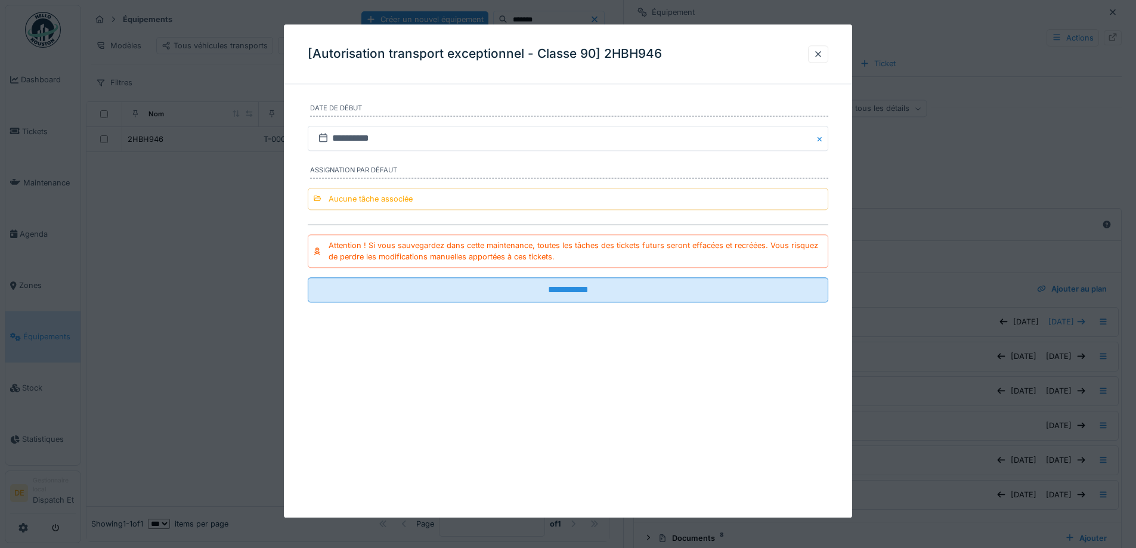  What do you see at coordinates (569, 110) in the screenshot?
I see `label: Date de Début` at bounding box center [569, 110].